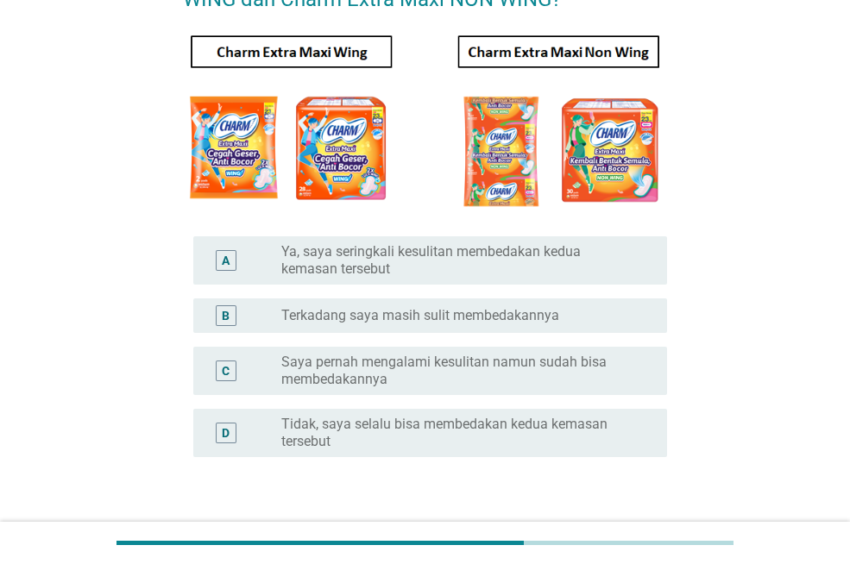 This screenshot has width=850, height=564. Describe the element at coordinates (225, 260) in the screenshot. I see `div: A` at that location.